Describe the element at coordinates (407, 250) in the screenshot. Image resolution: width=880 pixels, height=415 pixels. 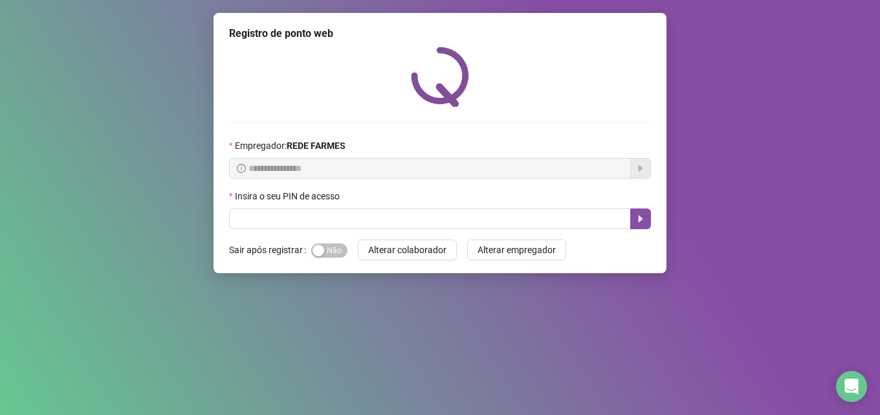
I see `span: Alterar colaborador` at that location.